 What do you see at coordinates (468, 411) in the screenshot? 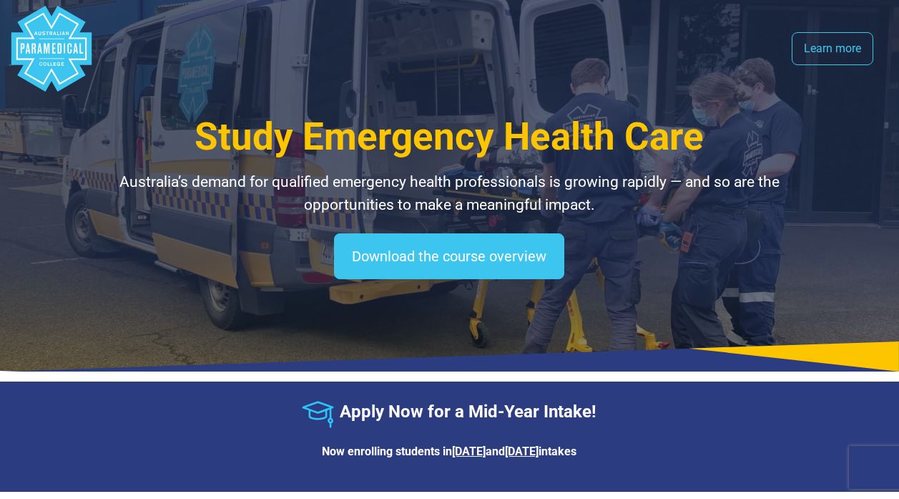
I see `strong: Apply Now for a Mid-Year Intake!` at bounding box center [468, 411].